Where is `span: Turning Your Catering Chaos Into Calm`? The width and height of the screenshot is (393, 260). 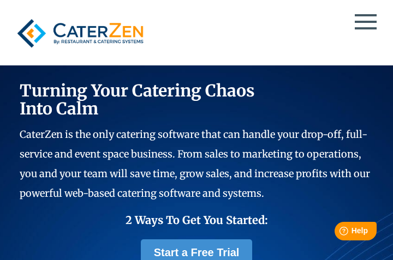
span: Turning Your Catering Chaos Into Calm is located at coordinates (137, 99).